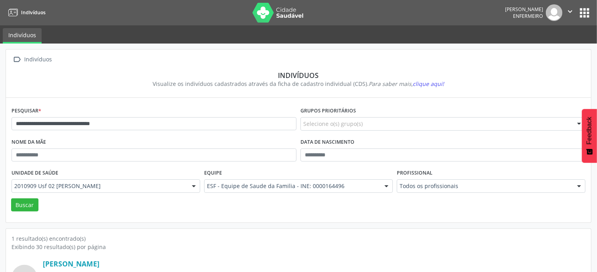 The height and width of the screenshot is (272, 597). What do you see at coordinates (298, 247) in the screenshot?
I see `div: Exibindo 30 resultado(s) por página` at bounding box center [298, 247].